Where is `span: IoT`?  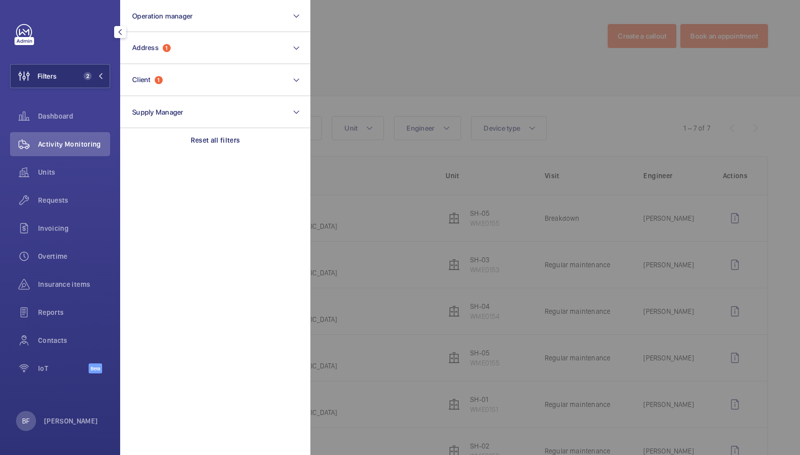
span: IoT is located at coordinates (63, 369).